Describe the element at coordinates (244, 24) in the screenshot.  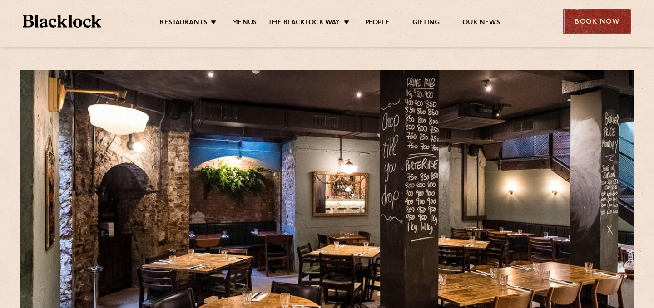
I see `a: Menus` at that location.